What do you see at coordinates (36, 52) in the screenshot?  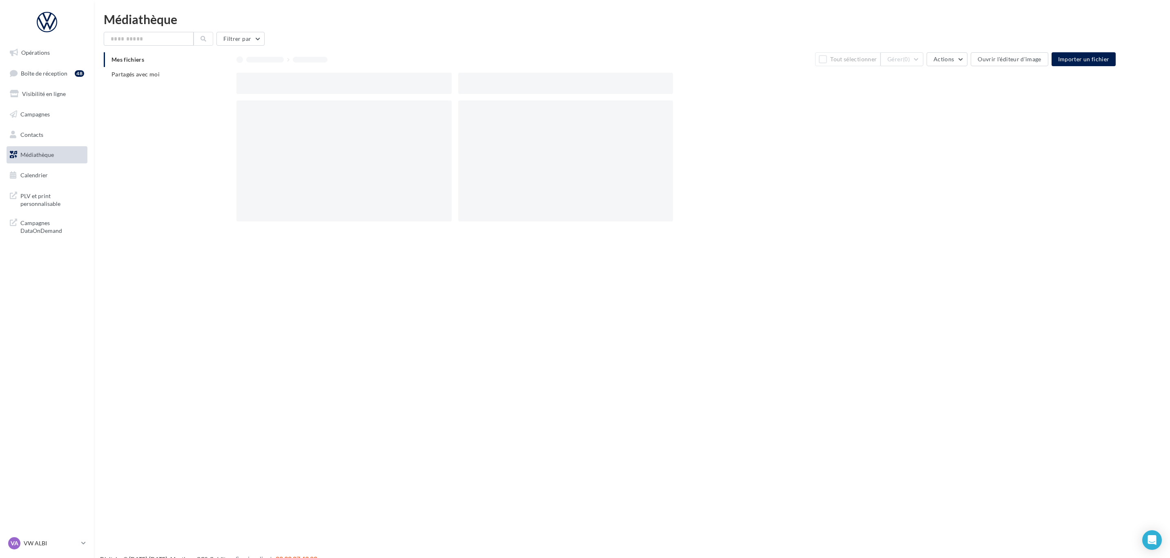 I see `span: Opérations` at bounding box center [36, 52].